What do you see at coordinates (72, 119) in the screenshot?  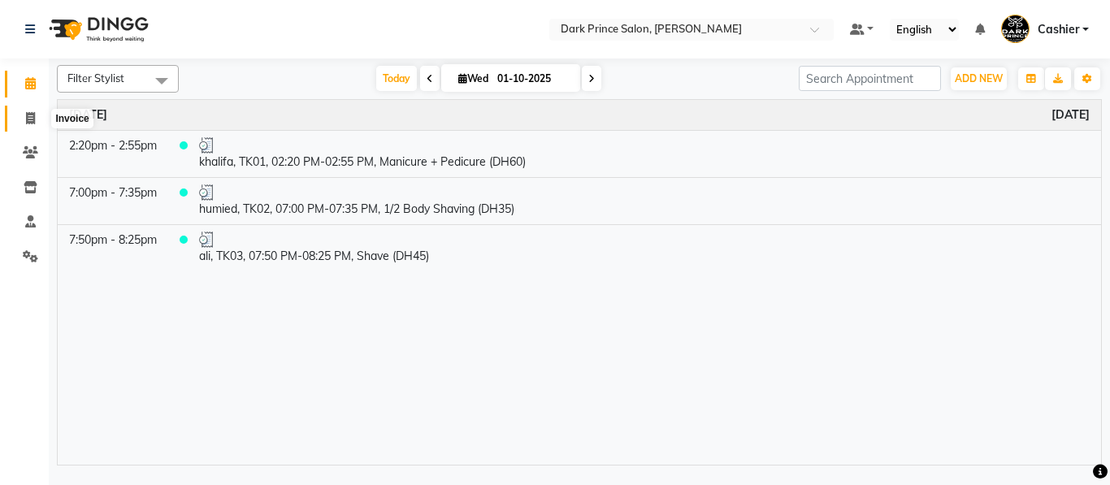 I see `div: Invoice` at bounding box center [72, 119].